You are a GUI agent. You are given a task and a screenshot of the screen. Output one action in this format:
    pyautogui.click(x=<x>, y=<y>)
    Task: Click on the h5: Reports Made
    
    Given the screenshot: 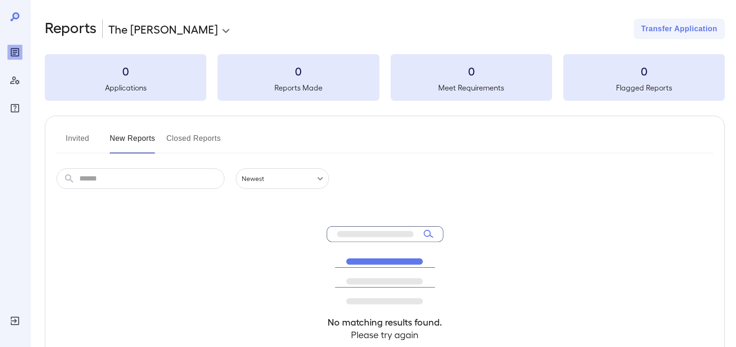 What is the action you would take?
    pyautogui.click(x=298, y=88)
    